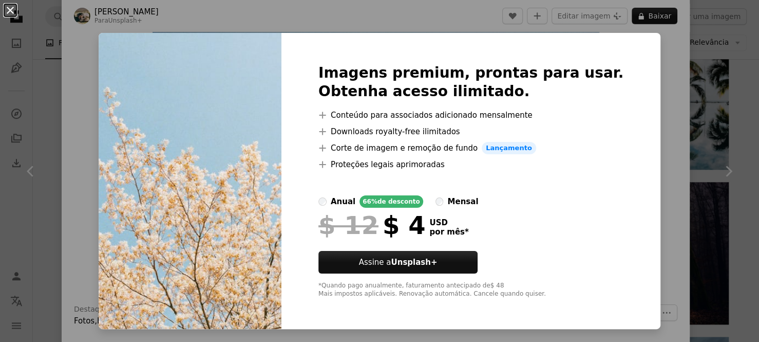 The image size is (759, 342). What do you see at coordinates (440, 201) in the screenshot?
I see `input: mensal` at bounding box center [440, 201].